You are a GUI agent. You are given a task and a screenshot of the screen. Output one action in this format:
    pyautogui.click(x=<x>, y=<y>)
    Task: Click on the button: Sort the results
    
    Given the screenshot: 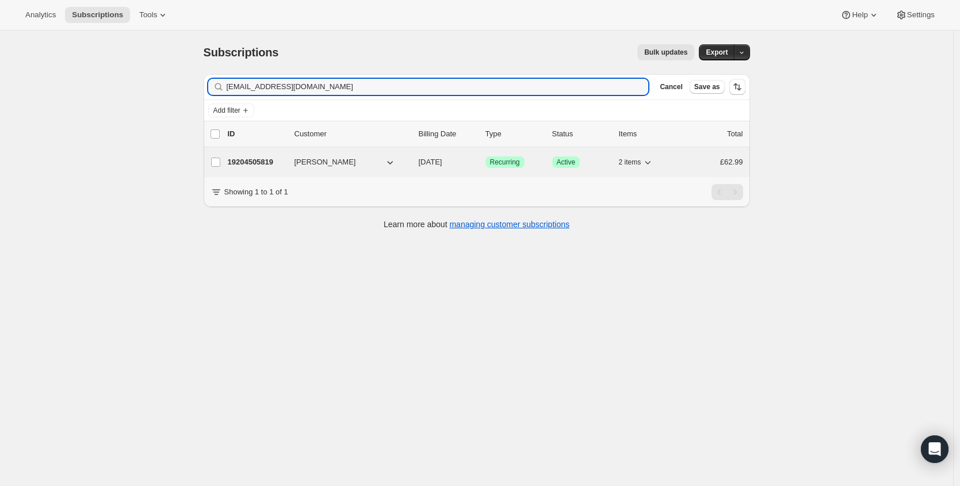 What is the action you would take?
    pyautogui.click(x=738, y=87)
    